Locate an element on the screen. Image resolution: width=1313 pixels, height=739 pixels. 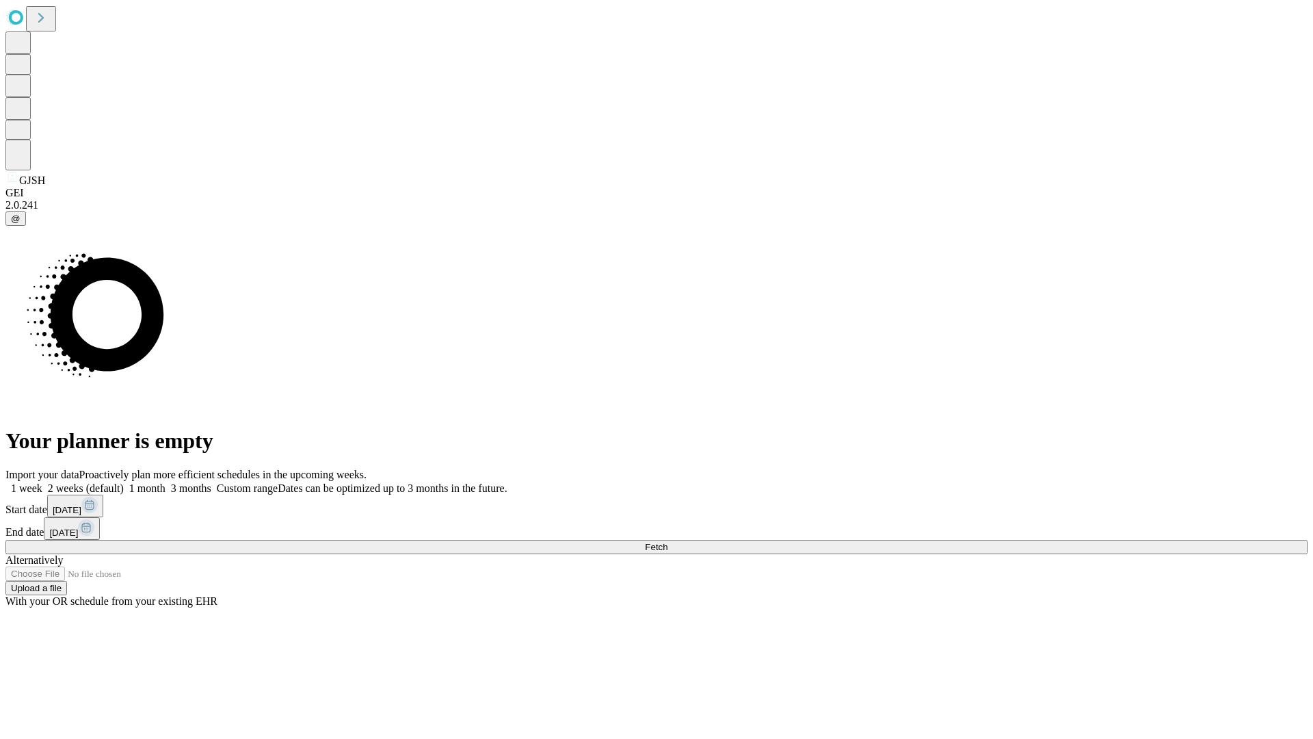
div: 2.0.241 is located at coordinates (657, 205).